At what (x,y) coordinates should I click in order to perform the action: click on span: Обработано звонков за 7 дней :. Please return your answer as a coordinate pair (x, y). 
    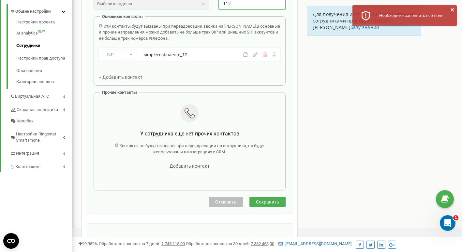
    Looking at the image, I should click on (142, 244).